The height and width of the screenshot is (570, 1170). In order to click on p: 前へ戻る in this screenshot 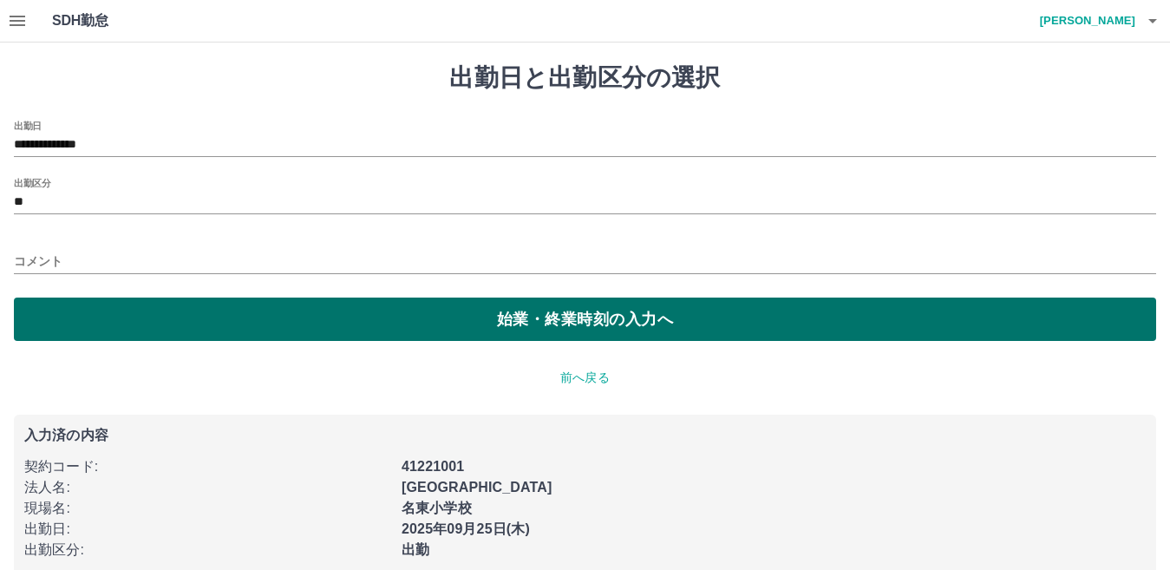, I will do `click(585, 377)`.